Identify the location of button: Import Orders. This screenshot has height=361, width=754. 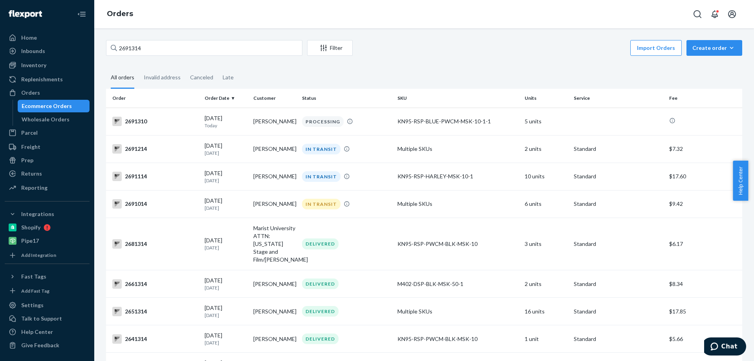
(656, 48).